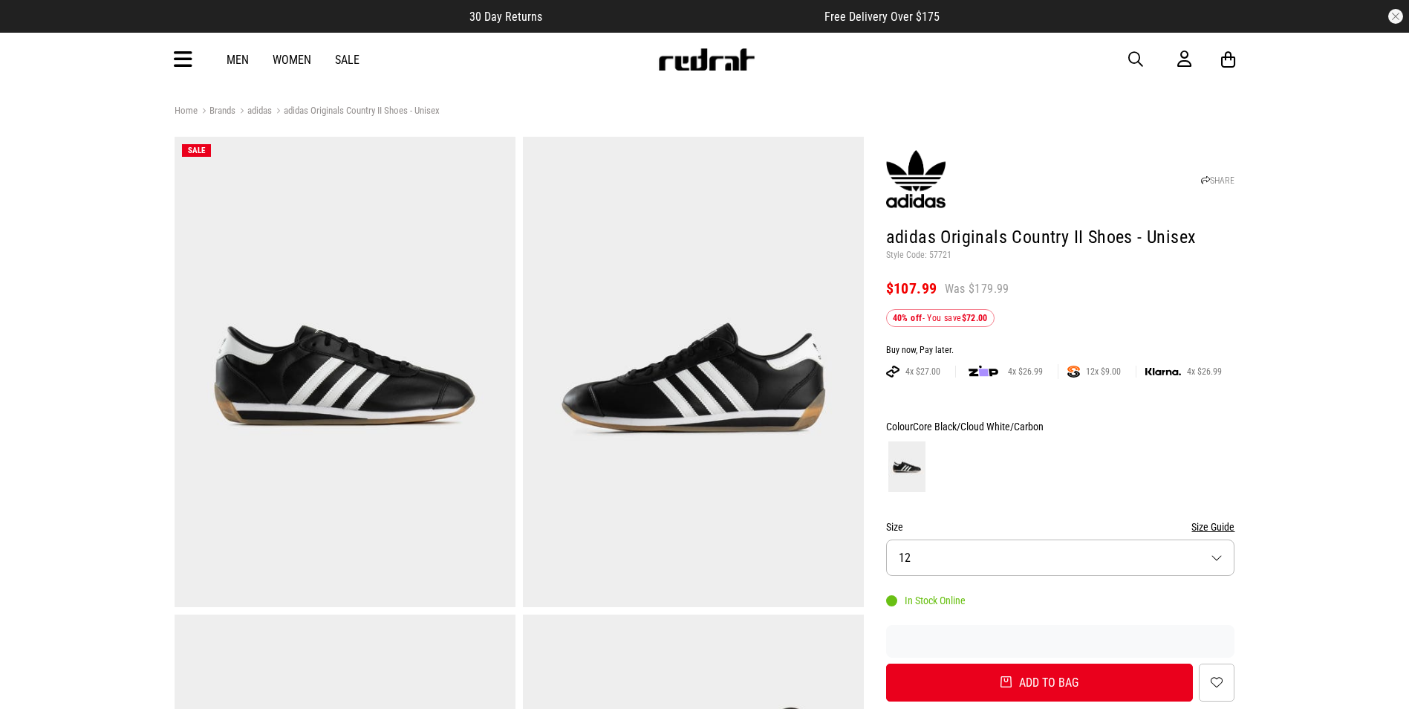 This screenshot has width=1409, height=709. What do you see at coordinates (1218, 181) in the screenshot?
I see `a: SHARE` at bounding box center [1218, 181].